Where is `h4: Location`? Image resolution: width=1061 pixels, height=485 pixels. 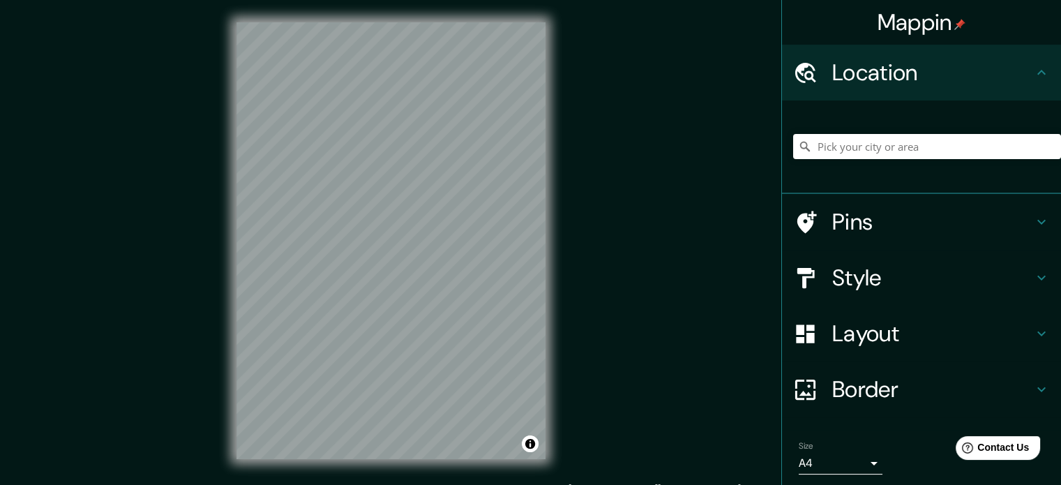 h4: Location is located at coordinates (932, 73).